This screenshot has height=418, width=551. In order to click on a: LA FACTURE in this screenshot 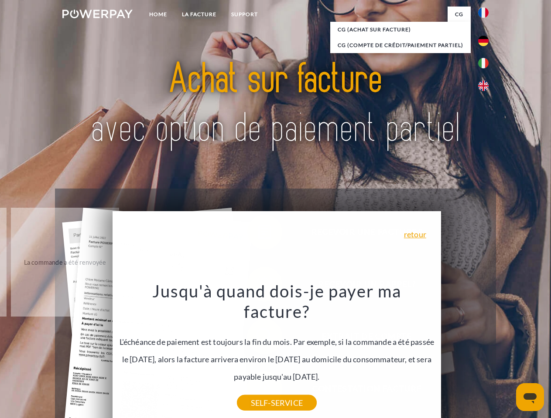, I will do `click(199, 14)`.